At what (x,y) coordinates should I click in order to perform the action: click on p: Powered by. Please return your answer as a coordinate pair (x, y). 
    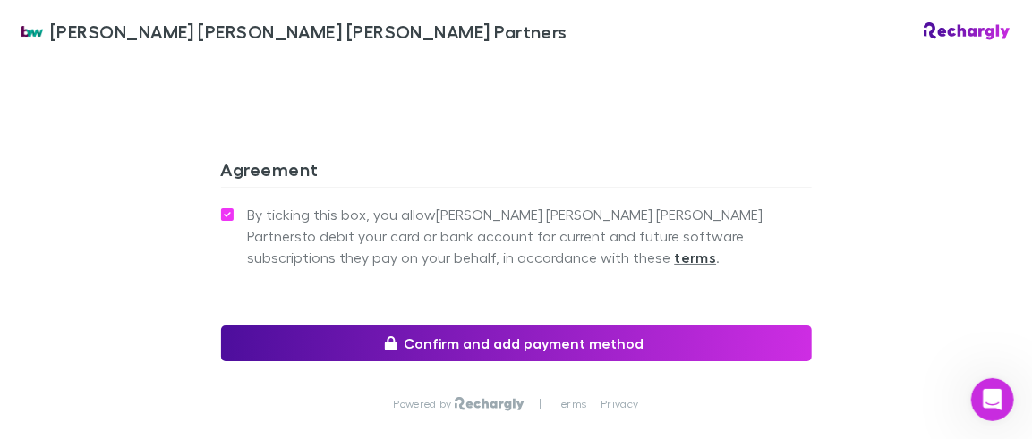
    Looking at the image, I should click on (424, 404).